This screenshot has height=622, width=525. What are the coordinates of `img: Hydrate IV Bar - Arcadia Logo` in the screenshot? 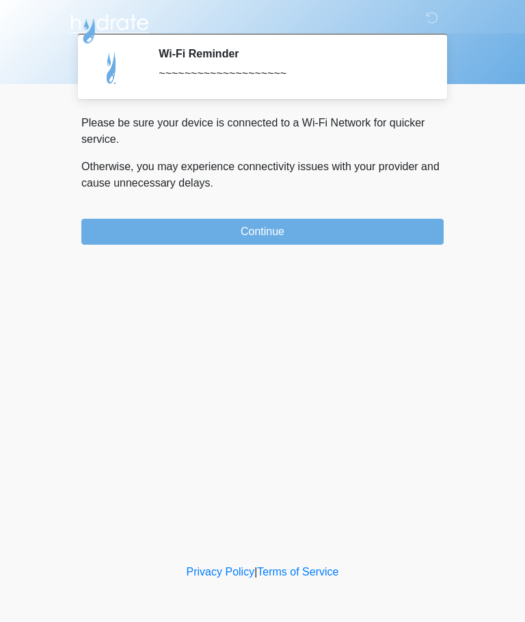 It's located at (109, 27).